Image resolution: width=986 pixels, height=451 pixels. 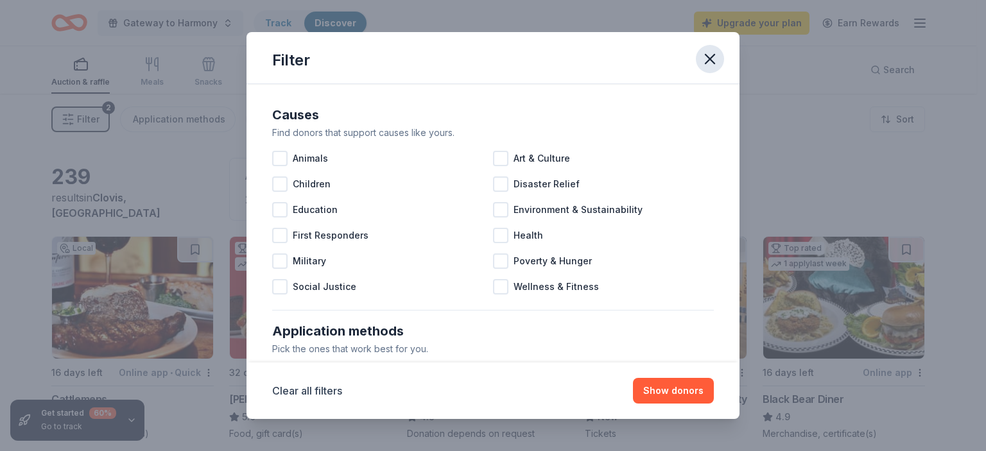 What do you see at coordinates (330, 236) in the screenshot?
I see `span: First Responders` at bounding box center [330, 236].